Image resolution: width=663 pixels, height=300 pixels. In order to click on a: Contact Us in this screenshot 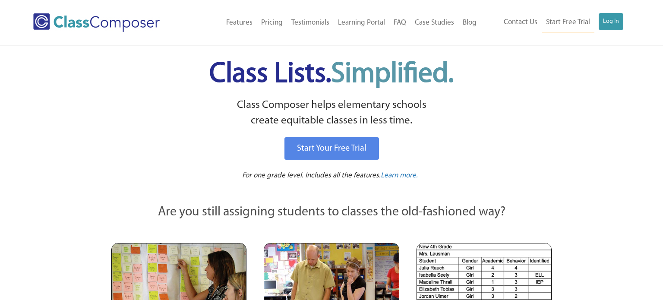, I will do `click(521, 22)`.